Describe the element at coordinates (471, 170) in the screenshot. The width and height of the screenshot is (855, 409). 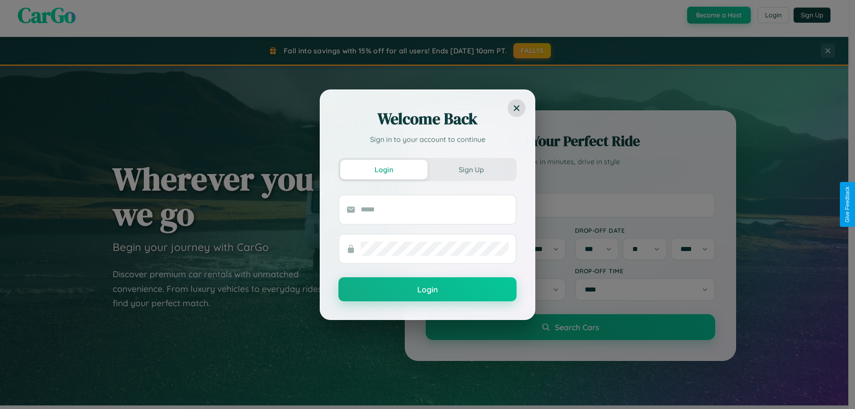
I see `button: Sign Up` at that location.